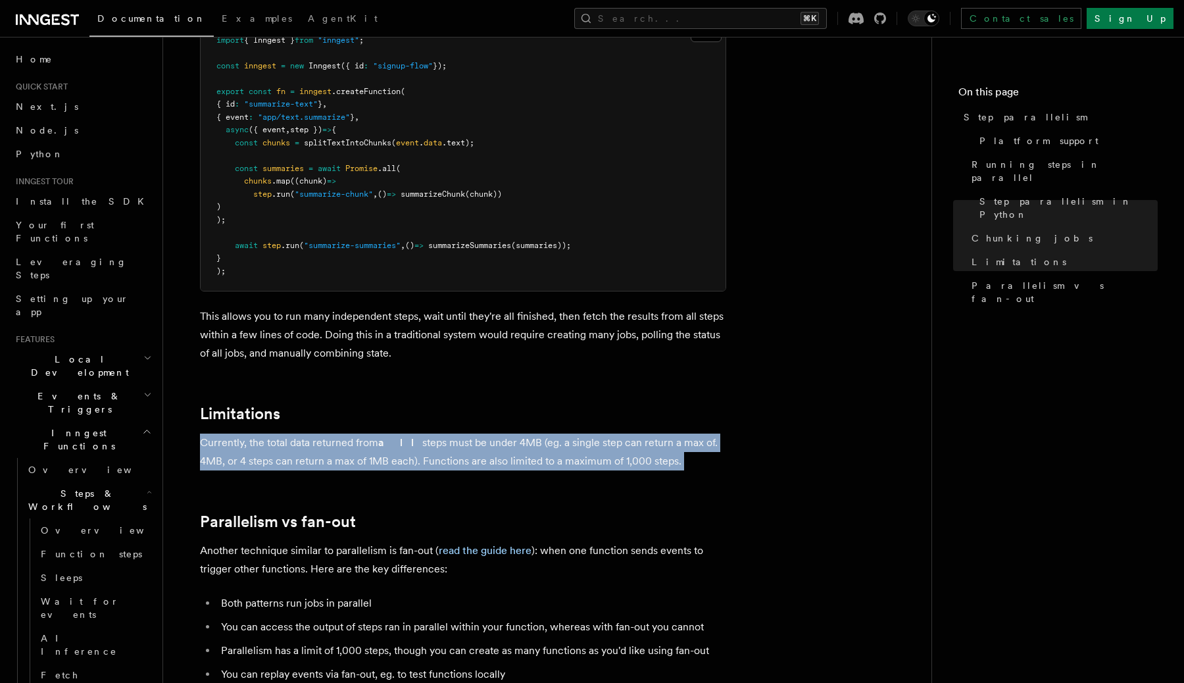 Image resolution: width=1184 pixels, height=683 pixels. I want to click on li: Both patterns run jobs in parallel, so click(472, 603).